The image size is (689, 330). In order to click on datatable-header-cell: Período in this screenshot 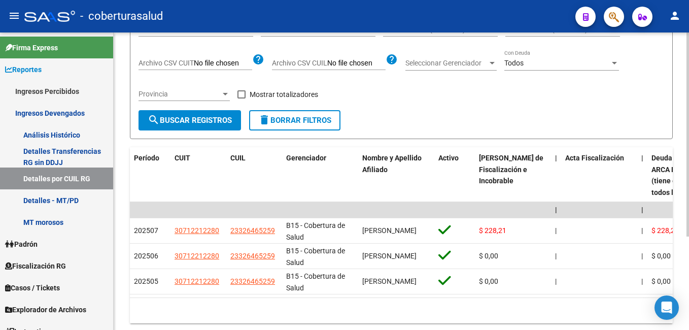, I will do `click(150, 175)`.